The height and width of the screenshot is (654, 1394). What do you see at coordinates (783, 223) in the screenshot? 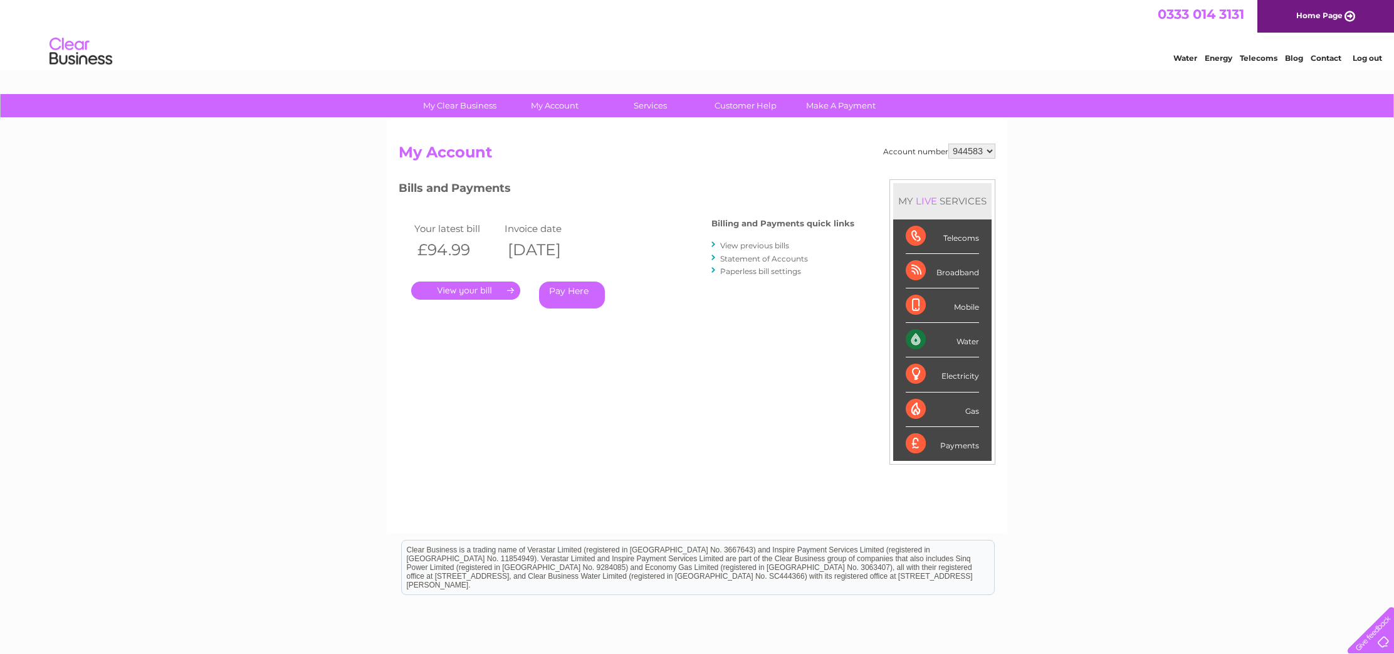
I see `h4: Billing and Payments quick links` at bounding box center [783, 223].